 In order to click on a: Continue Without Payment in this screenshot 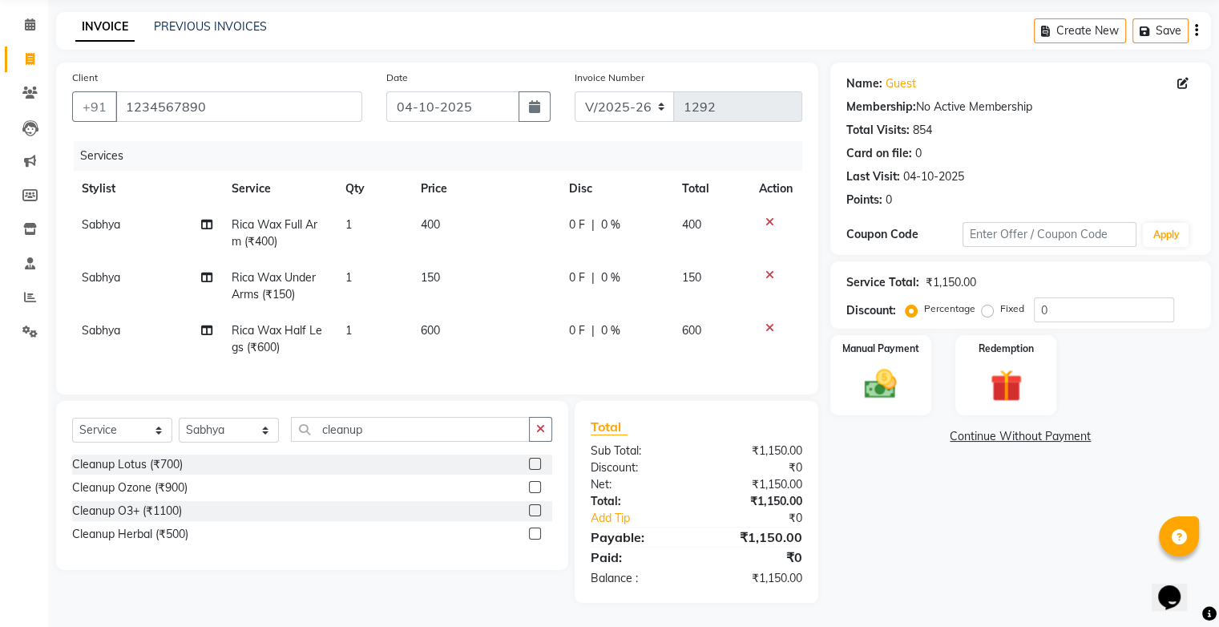, I will do `click(1021, 436)`.